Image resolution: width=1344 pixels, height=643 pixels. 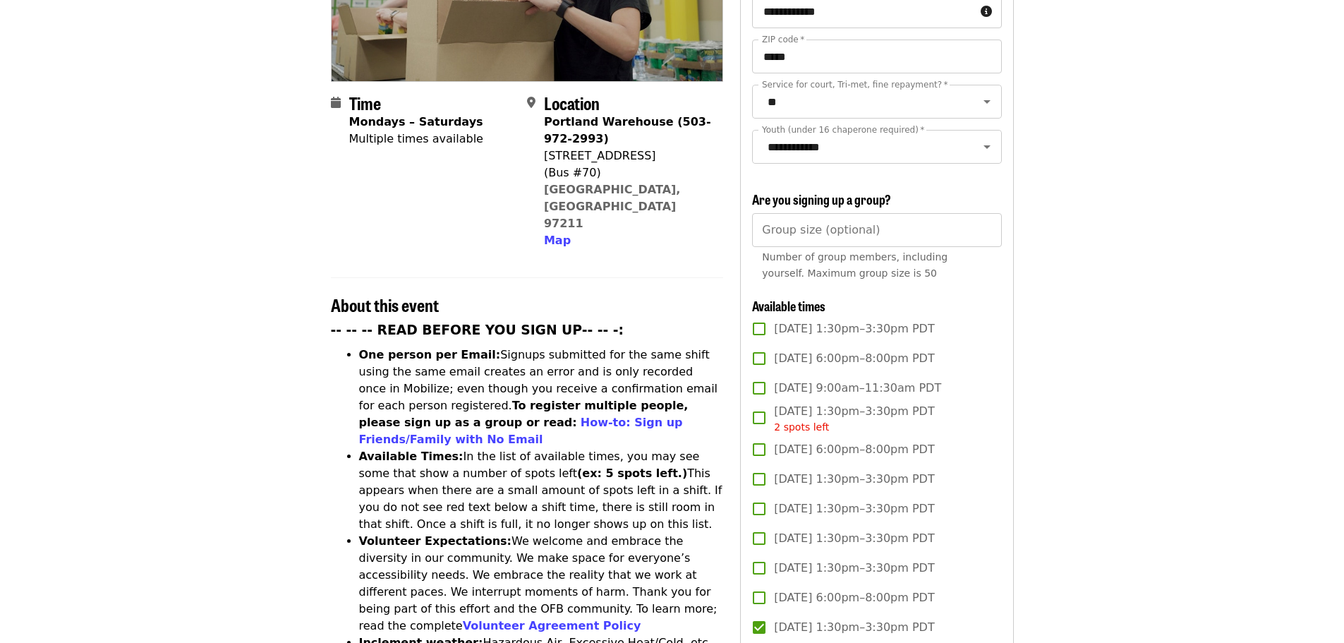 I want to click on span: 2 spots left, so click(x=801, y=427).